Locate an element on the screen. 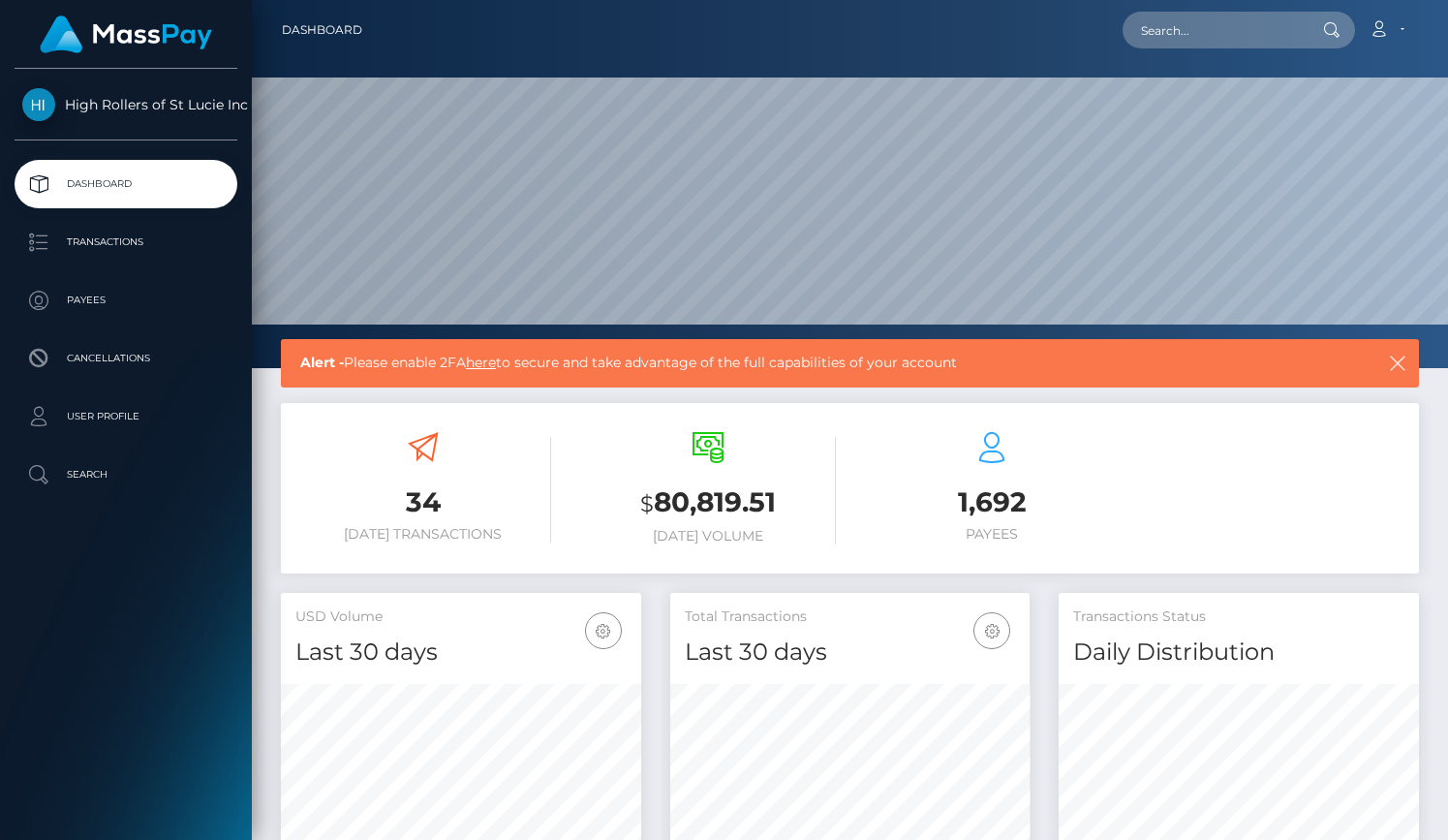 This screenshot has width=1448, height=840. a: Transactions is located at coordinates (126, 242).